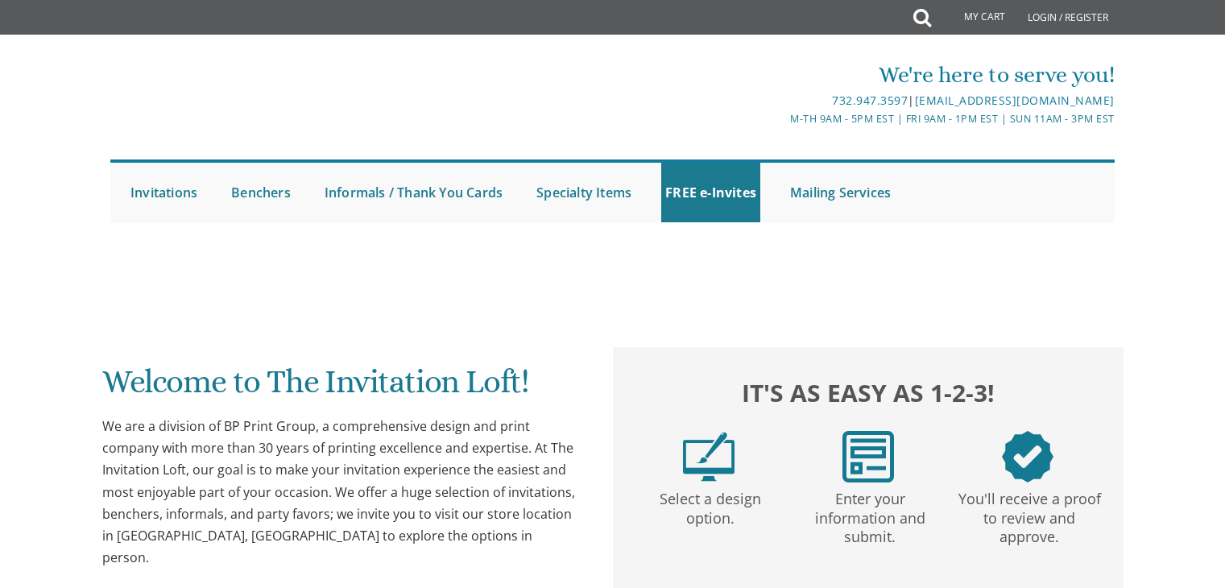 The width and height of the screenshot is (1225, 588). What do you see at coordinates (413, 193) in the screenshot?
I see `a: Informals / Thank You Cards` at bounding box center [413, 193].